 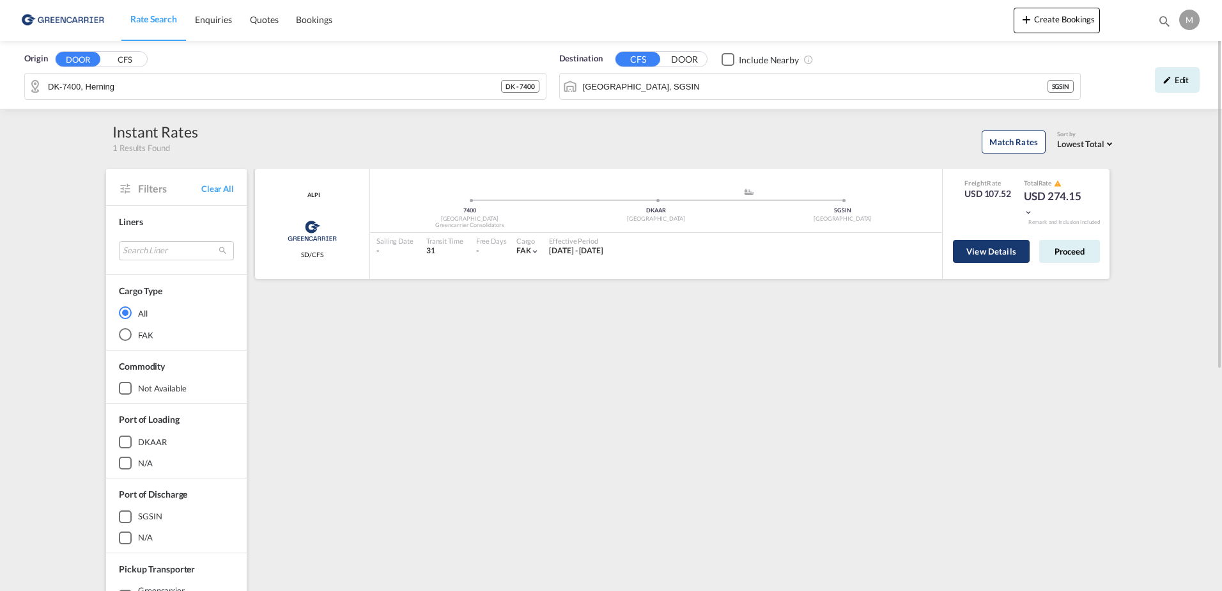 I want to click on md-icon: icon-alert, so click(x=1058, y=183).